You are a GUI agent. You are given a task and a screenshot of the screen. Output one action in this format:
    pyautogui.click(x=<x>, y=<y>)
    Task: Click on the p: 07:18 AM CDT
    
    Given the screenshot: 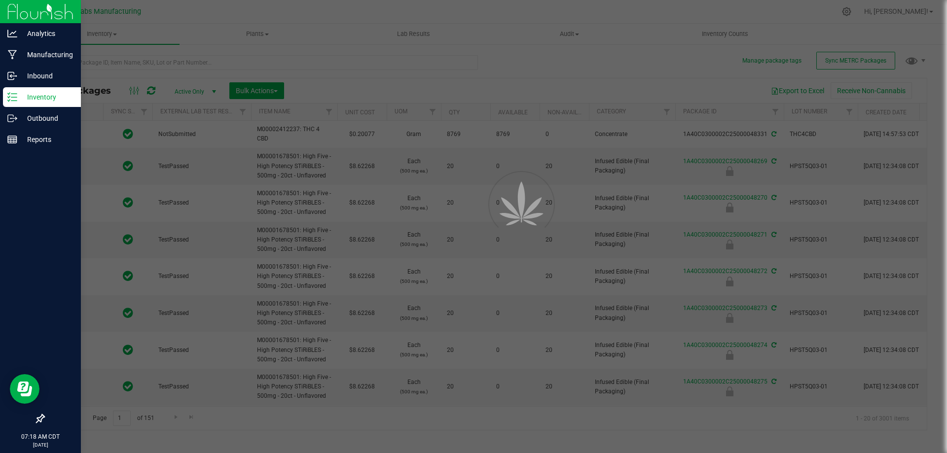 What is the action you would take?
    pyautogui.click(x=40, y=437)
    